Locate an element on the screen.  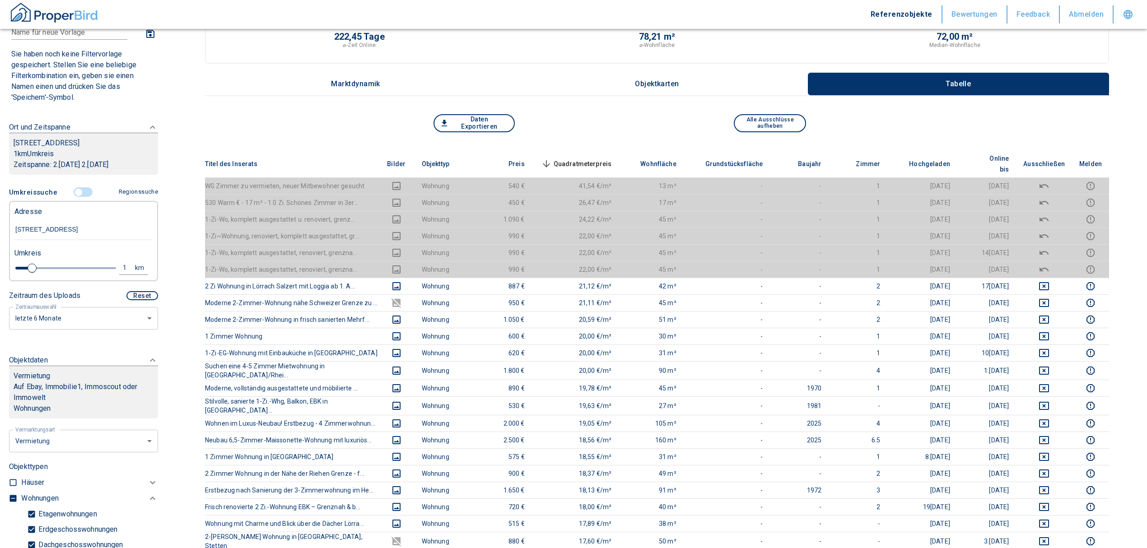
button: ProperBird Logo and Home Button is located at coordinates (54, 14).